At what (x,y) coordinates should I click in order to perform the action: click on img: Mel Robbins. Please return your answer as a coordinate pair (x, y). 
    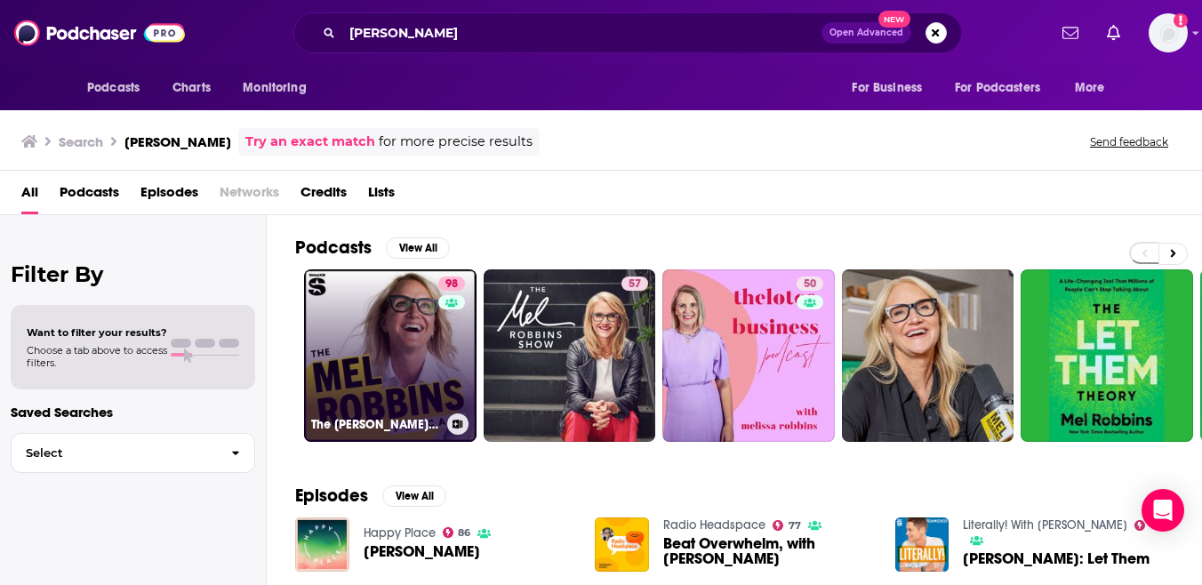
    Looking at the image, I should click on (322, 544).